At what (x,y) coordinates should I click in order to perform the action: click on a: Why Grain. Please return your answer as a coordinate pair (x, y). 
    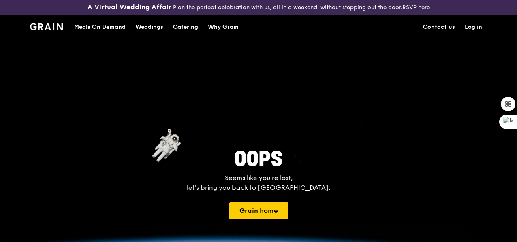
    Looking at the image, I should click on (223, 27).